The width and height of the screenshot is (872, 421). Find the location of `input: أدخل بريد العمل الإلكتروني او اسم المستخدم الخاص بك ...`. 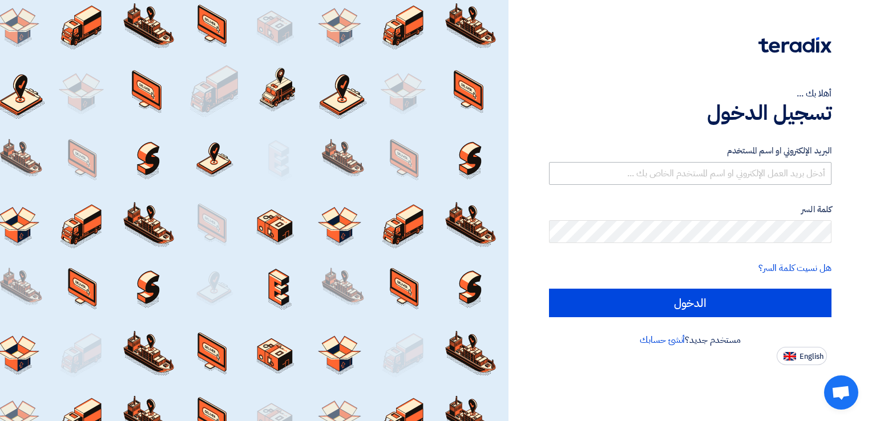

input: أدخل بريد العمل الإلكتروني او اسم المستخدم الخاص بك ... is located at coordinates (690, 174).